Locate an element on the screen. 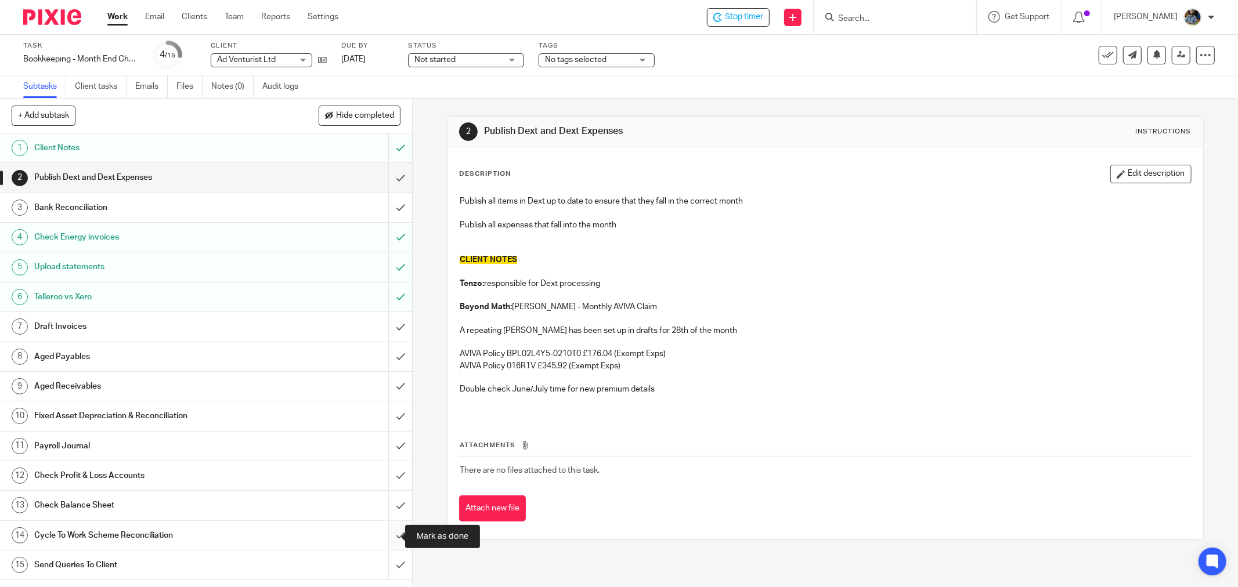 Image resolution: width=1238 pixels, height=587 pixels. p: Double check June/July time for new premium details is located at coordinates (825, 389).